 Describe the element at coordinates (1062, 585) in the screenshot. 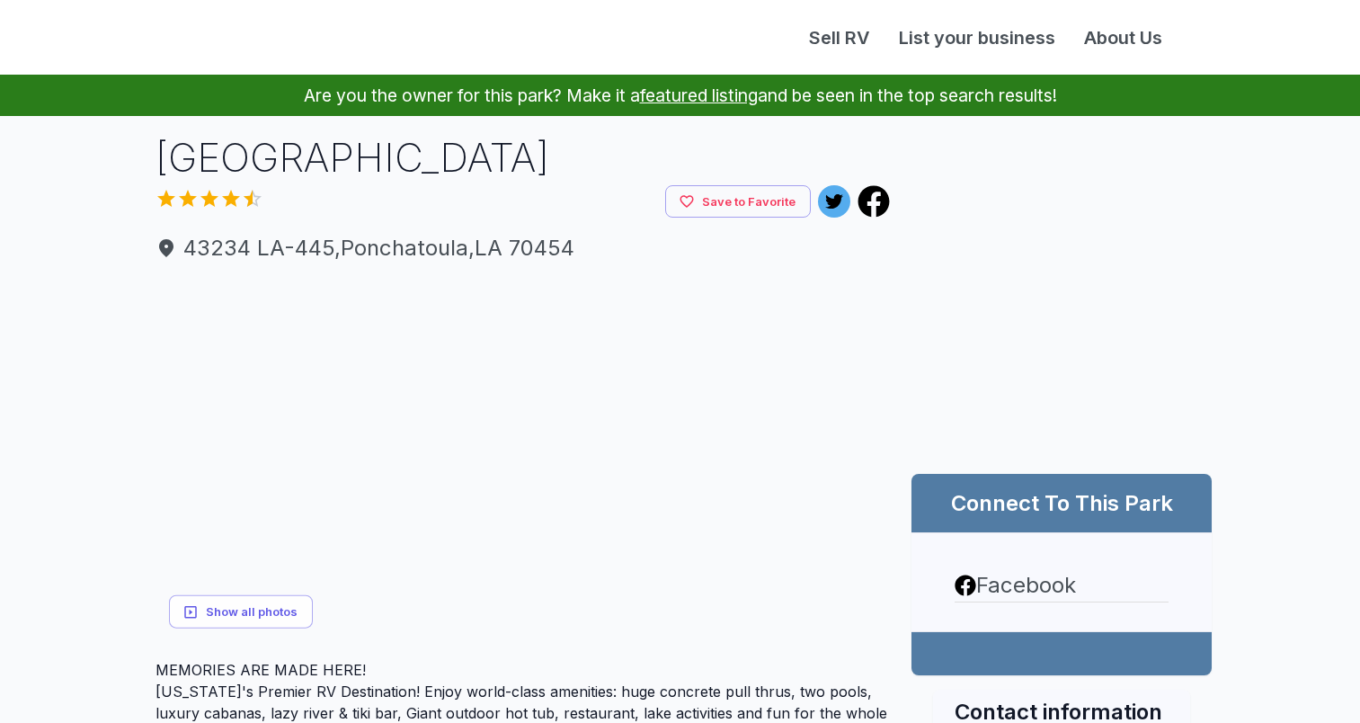

I see `a: Facebook` at that location.